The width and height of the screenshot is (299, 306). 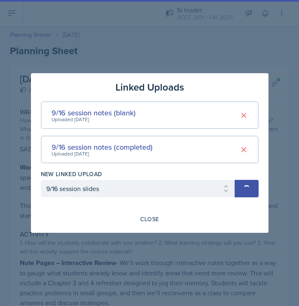 I want to click on label: New Linked Upload, so click(x=71, y=174).